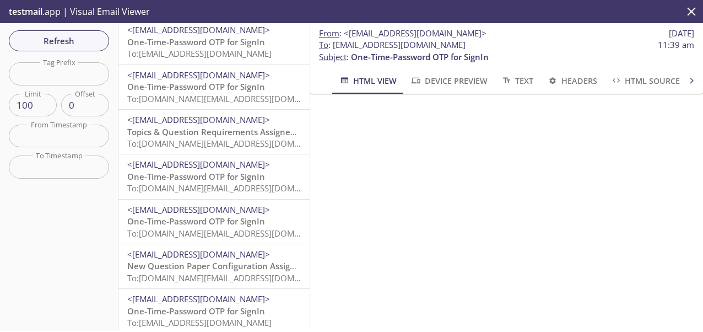  Describe the element at coordinates (59, 41) in the screenshot. I see `span: Refresh` at that location.